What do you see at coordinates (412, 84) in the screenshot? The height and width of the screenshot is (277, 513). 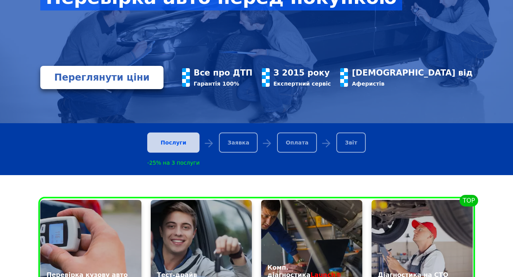 I see `div: Аферистів` at bounding box center [412, 84].